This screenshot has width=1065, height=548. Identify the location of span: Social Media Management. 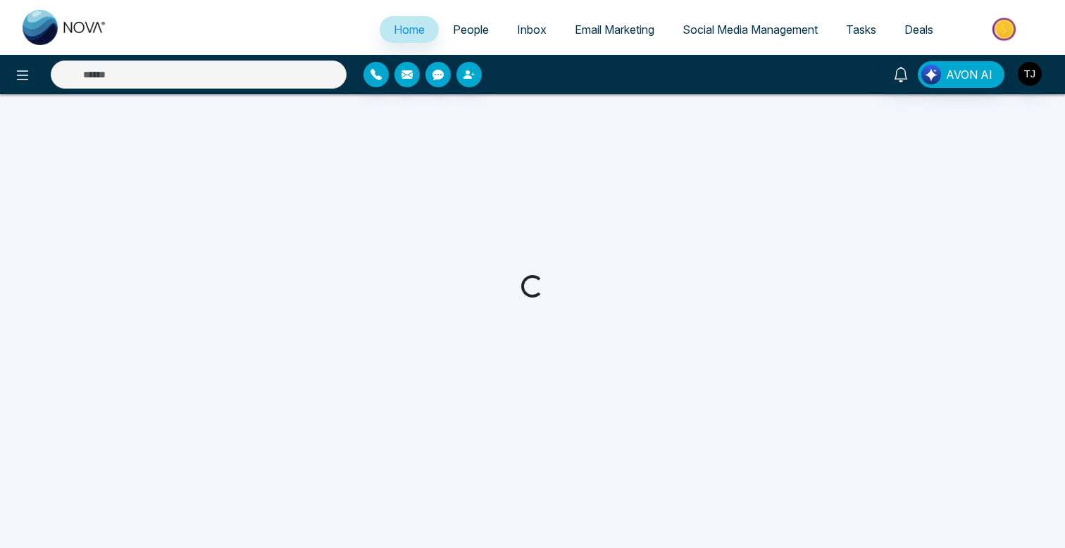
(750, 30).